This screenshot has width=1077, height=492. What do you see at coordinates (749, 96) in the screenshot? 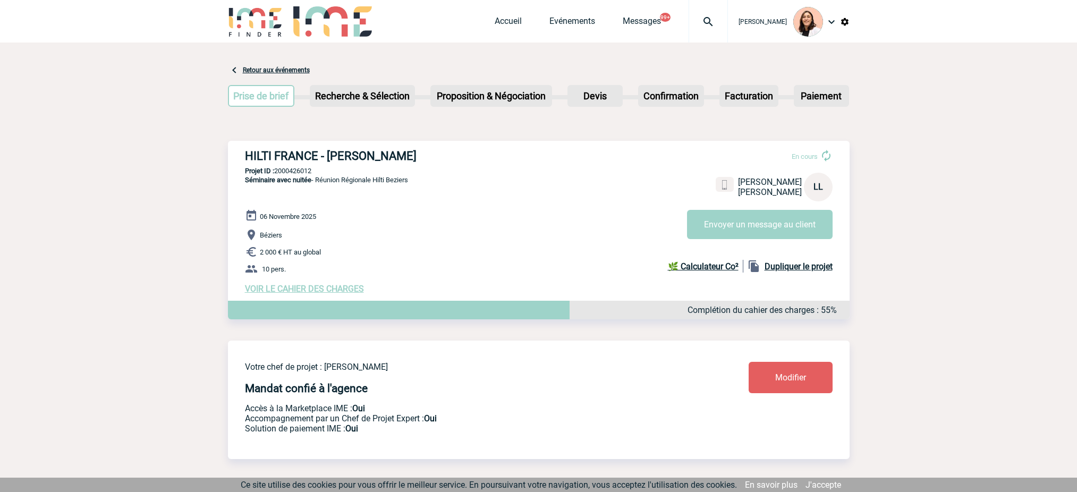
I see `p: Facturation` at bounding box center [749, 96].